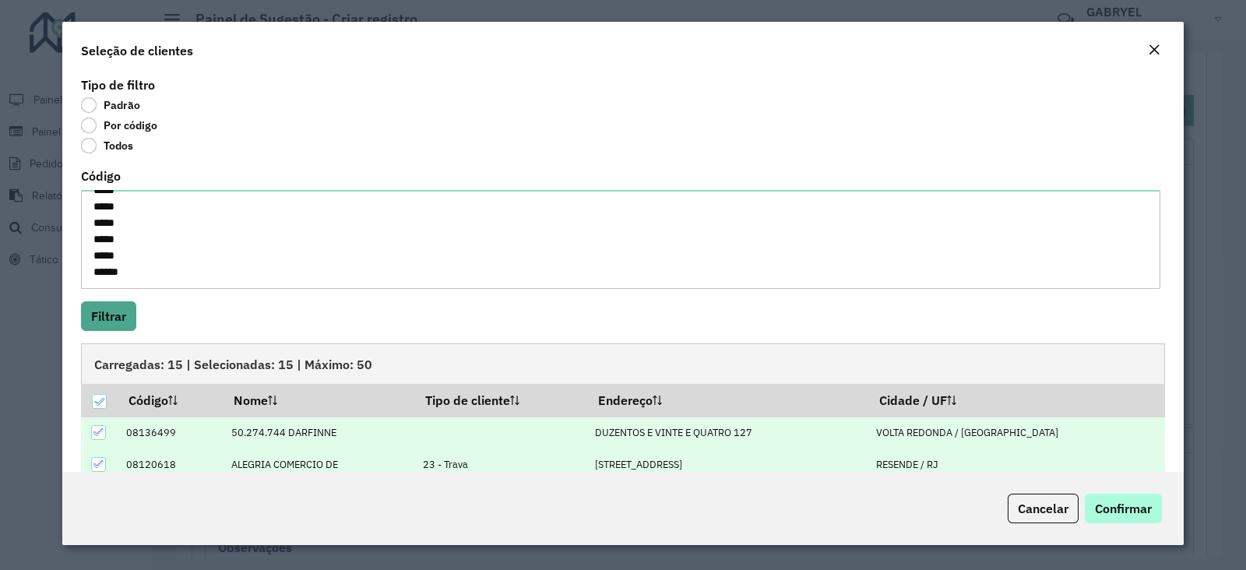 Image resolution: width=1246 pixels, height=570 pixels. What do you see at coordinates (623, 364) in the screenshot?
I see `div: Carregadas: 15 | Selecionadas: 15 | Máximo: 50` at bounding box center [623, 364].